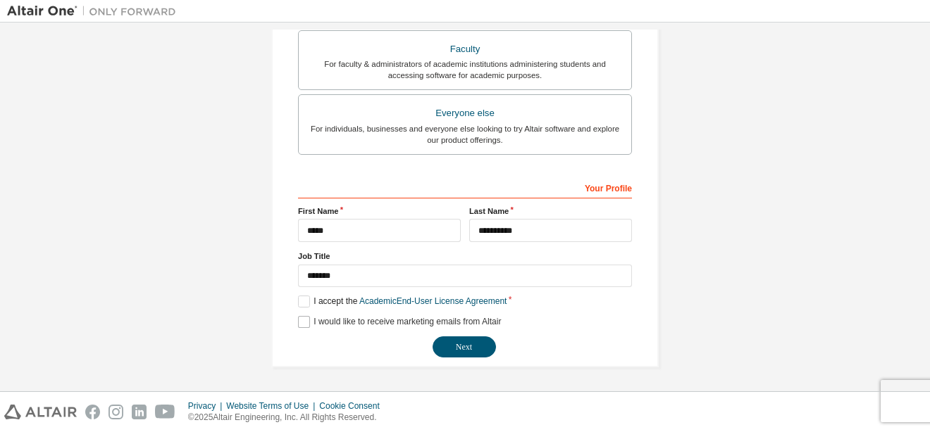 Image resolution: width=930 pixels, height=432 pixels. I want to click on img: altair_logo.svg, so click(40, 412).